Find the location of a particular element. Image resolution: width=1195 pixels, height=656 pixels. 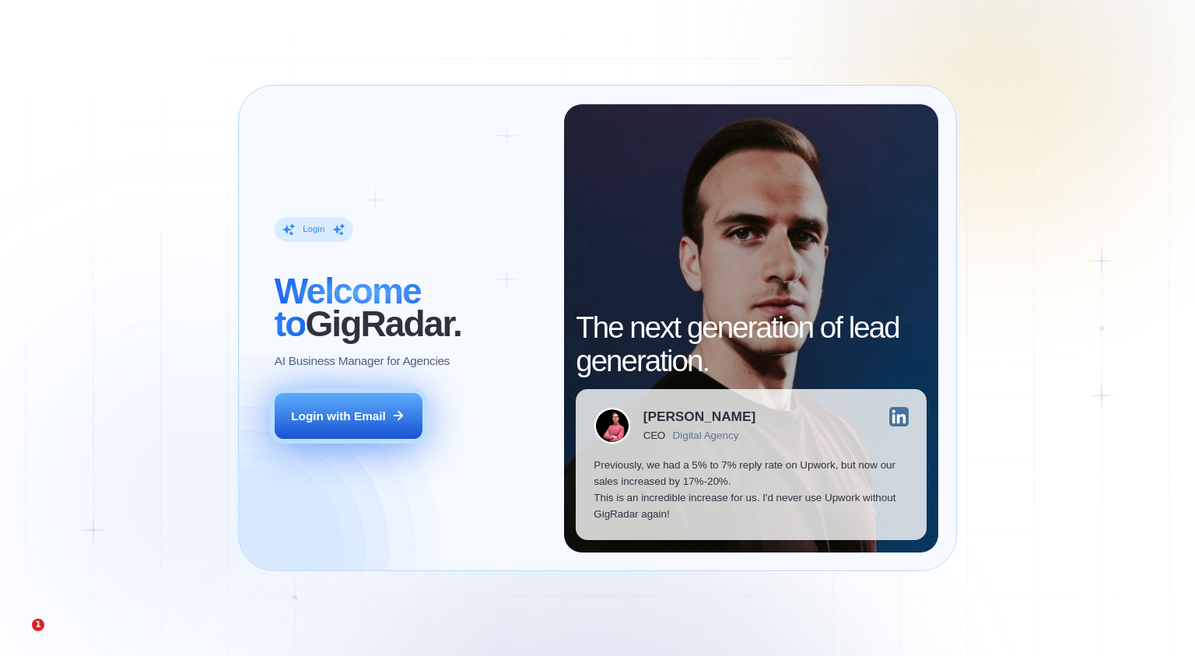

span: 1 is located at coordinates (38, 625).